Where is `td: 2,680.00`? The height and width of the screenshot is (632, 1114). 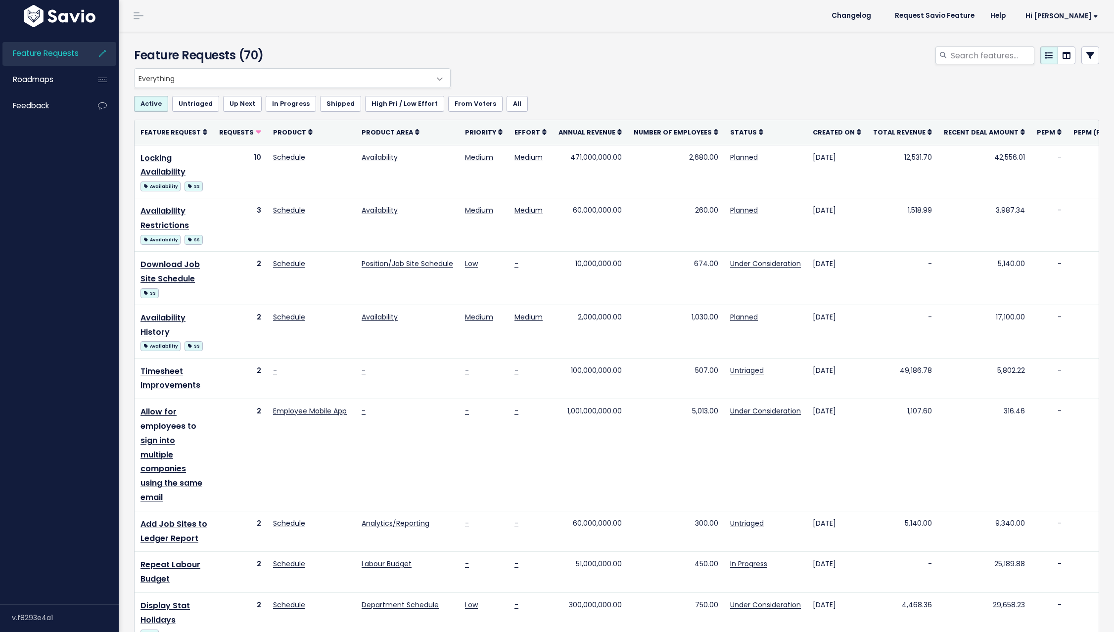 td: 2,680.00 is located at coordinates (676, 172).